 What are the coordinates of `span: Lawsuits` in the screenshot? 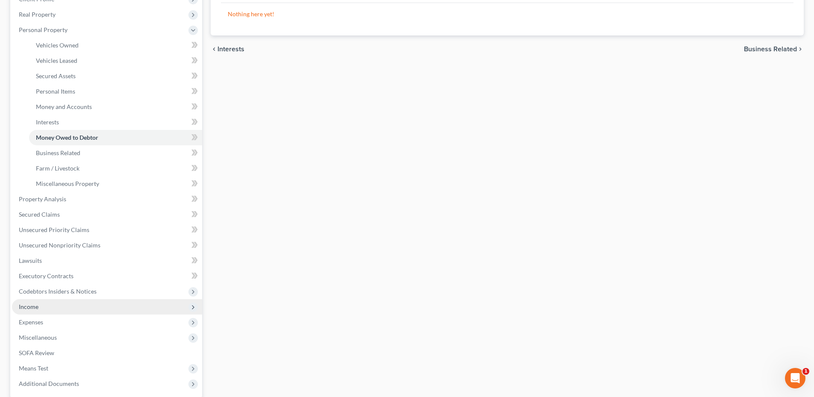 It's located at (30, 260).